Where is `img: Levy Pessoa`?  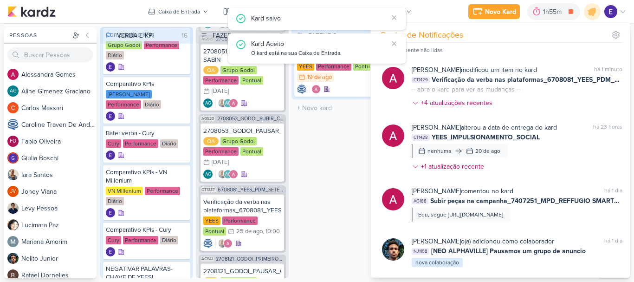 img: Levy Pessoa is located at coordinates (13, 208).